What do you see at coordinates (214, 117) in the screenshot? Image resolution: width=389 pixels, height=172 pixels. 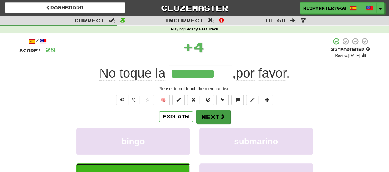 I see `button: Next` at bounding box center [214, 117].